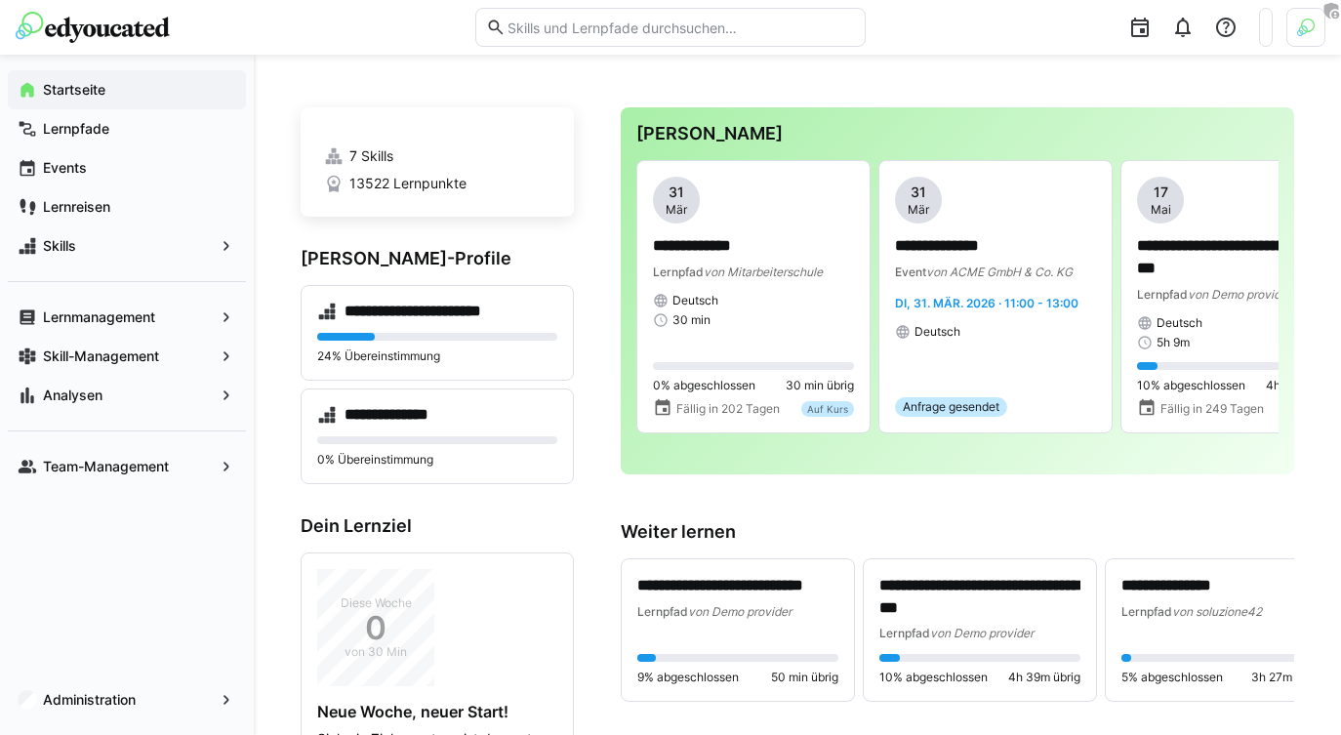 The height and width of the screenshot is (735, 1341). Describe the element at coordinates (820, 386) in the screenshot. I see `span: 30 min übrig` at that location.